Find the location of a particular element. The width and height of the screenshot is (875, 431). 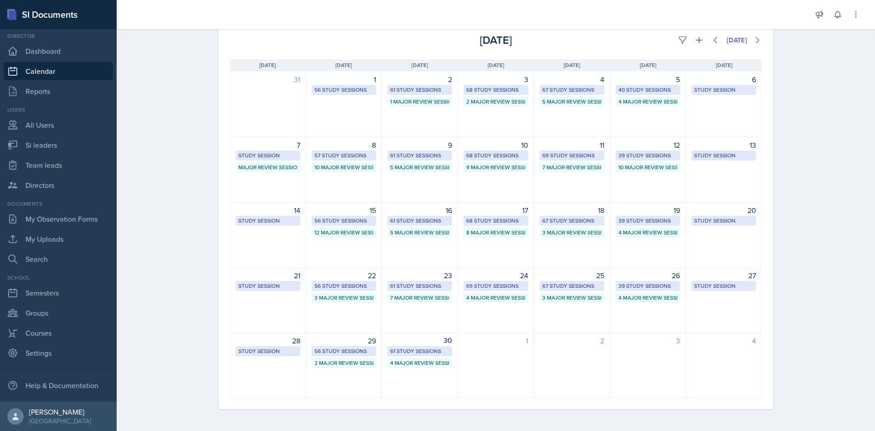

div: 28 is located at coordinates (268, 341).